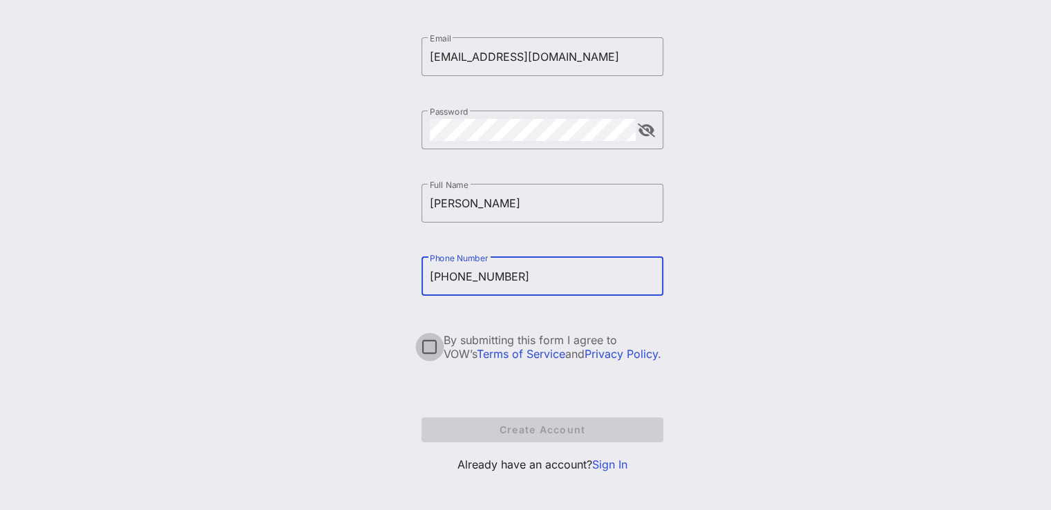  Describe the element at coordinates (449, 111) in the screenshot. I see `label: Password` at that location.